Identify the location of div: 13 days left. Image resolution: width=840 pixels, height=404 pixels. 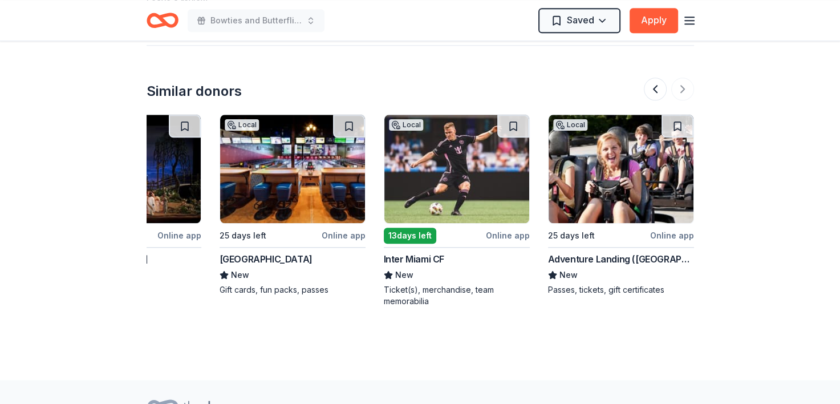
(410, 235).